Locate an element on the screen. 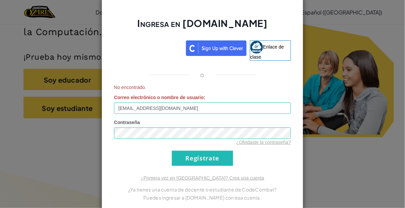  font: Correo electrónico o nombre de usuario is located at coordinates (159, 97).